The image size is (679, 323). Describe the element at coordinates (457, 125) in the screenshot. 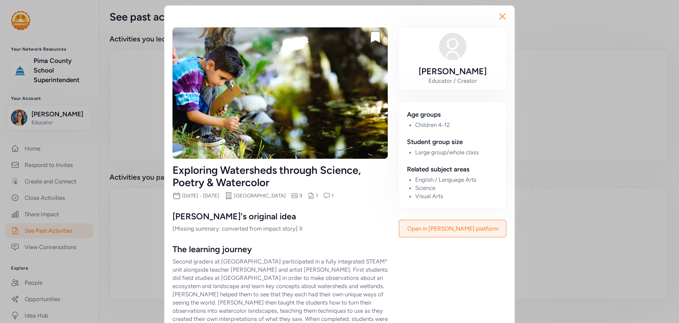

I see `li: Children 4-12` at that location.